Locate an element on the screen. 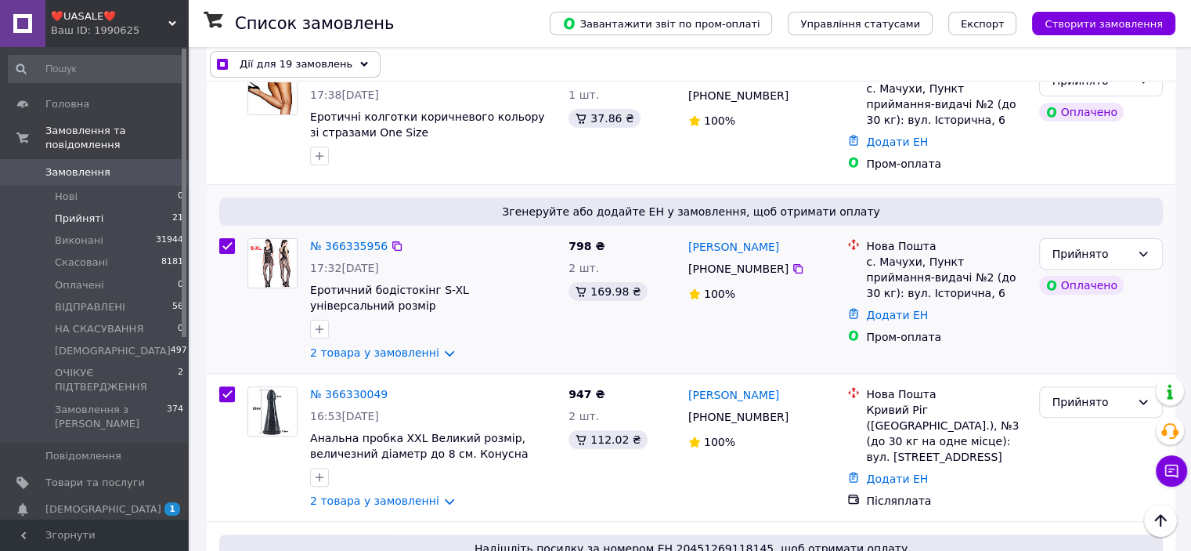  button: Наверх is located at coordinates (1161, 520).